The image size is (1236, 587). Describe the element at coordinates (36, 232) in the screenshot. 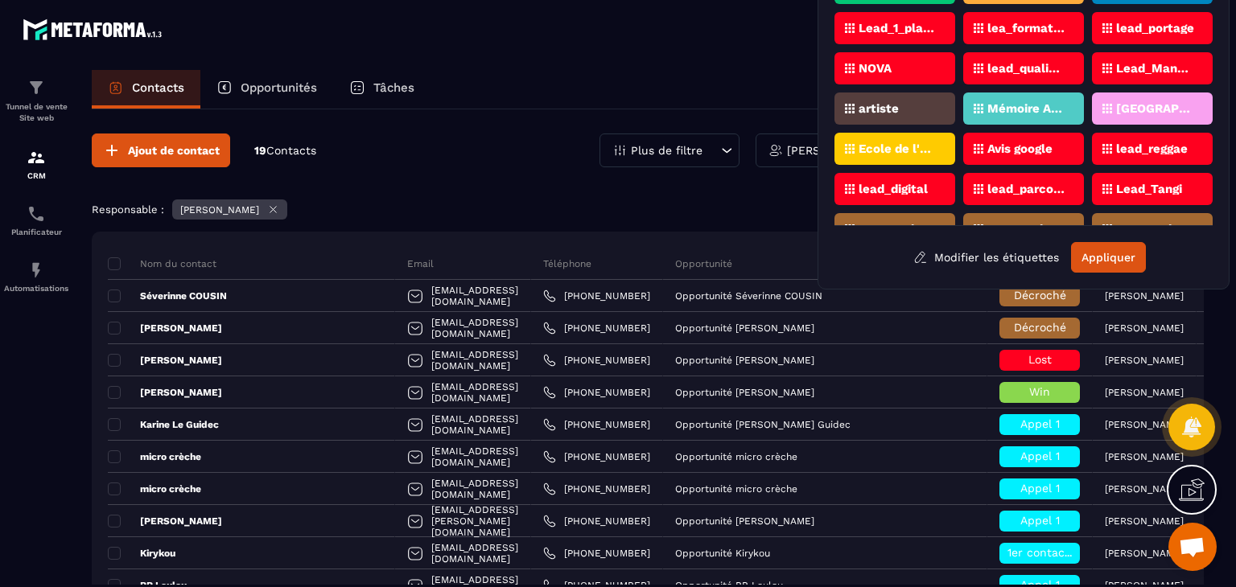

I see `p: Planificateur` at that location.